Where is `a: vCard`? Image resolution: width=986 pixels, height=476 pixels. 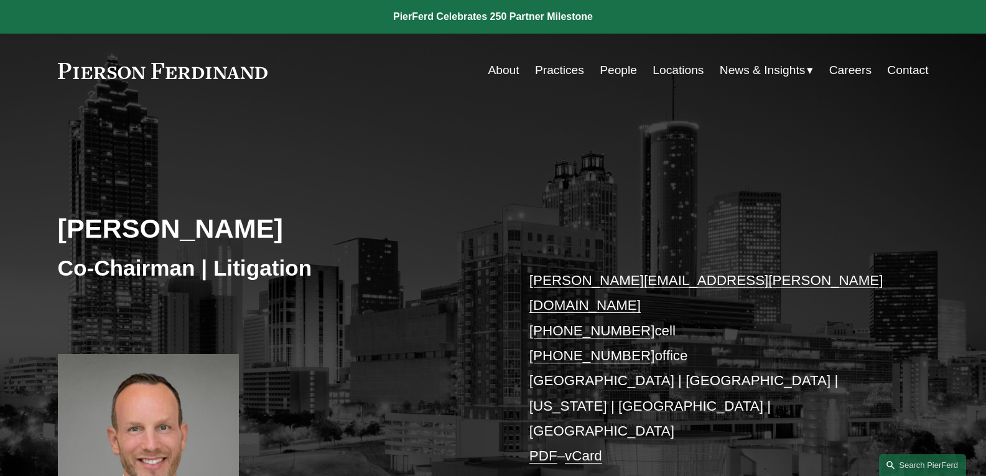 a: vCard is located at coordinates (583, 455).